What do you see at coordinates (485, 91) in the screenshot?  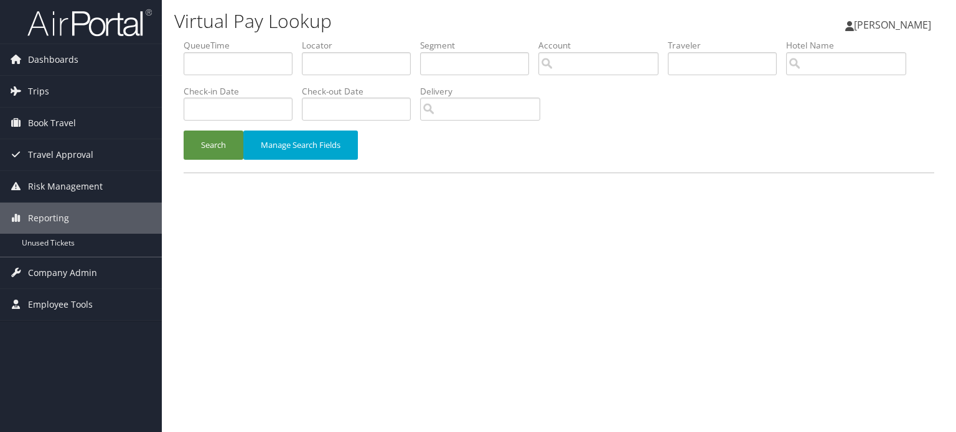 I see `label: Delivery` at bounding box center [485, 91].